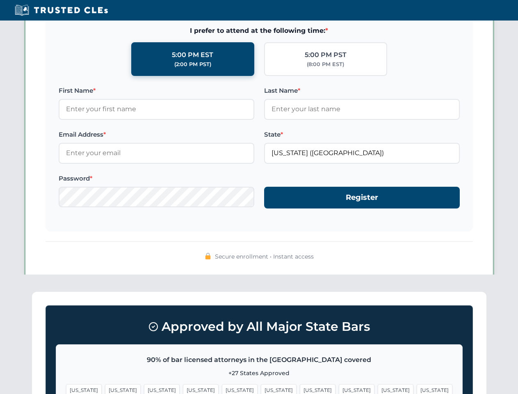 Image resolution: width=518 pixels, height=394 pixels. I want to click on input: Enter your last name, so click(362, 109).